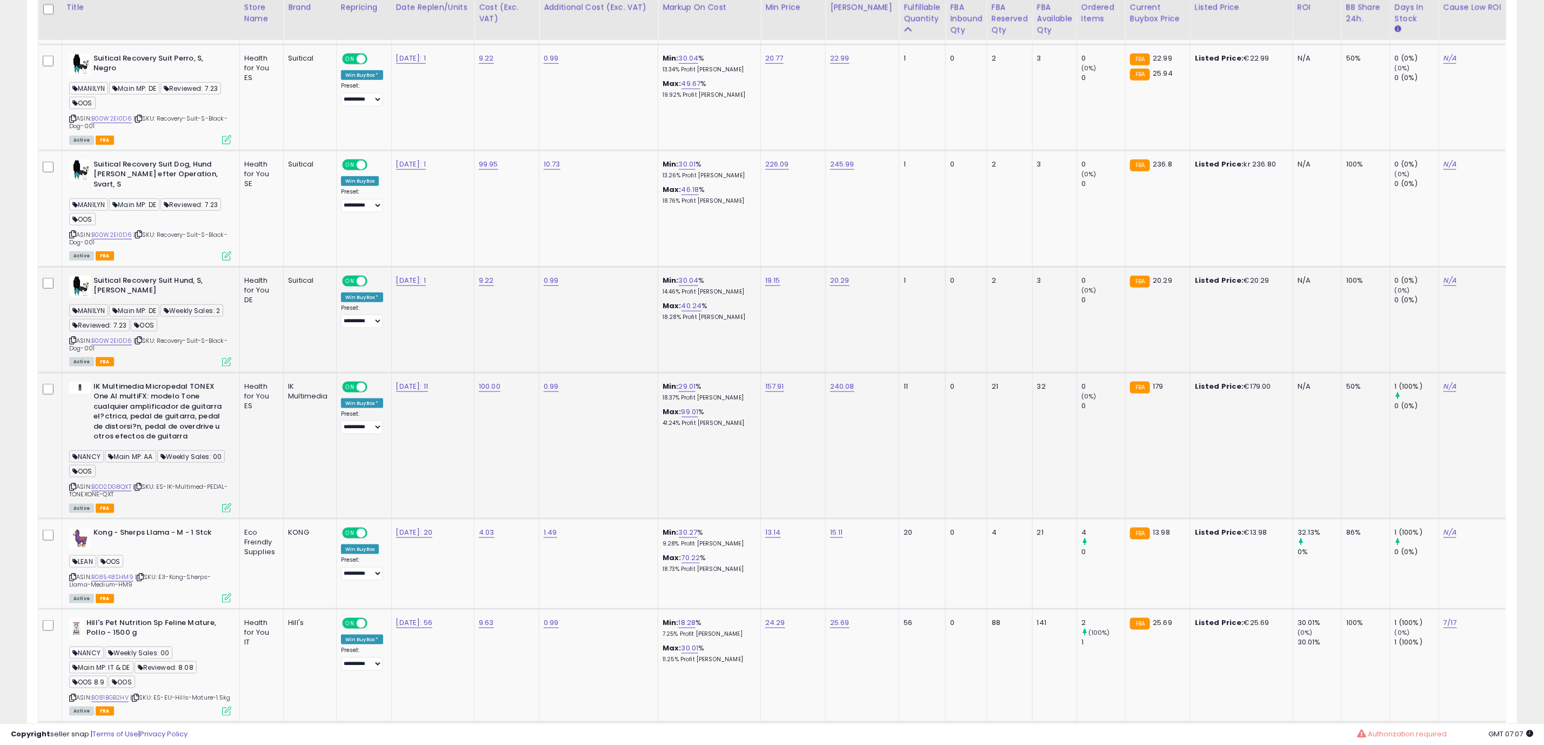 The width and height of the screenshot is (1544, 745). What do you see at coordinates (688, 58) in the screenshot?
I see `a: 30.04` at bounding box center [688, 58].